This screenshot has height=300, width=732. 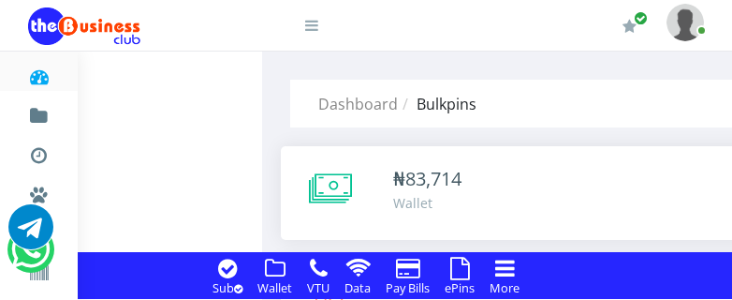 What do you see at coordinates (437, 104) in the screenshot?
I see `li: Bulkpins` at bounding box center [437, 104].